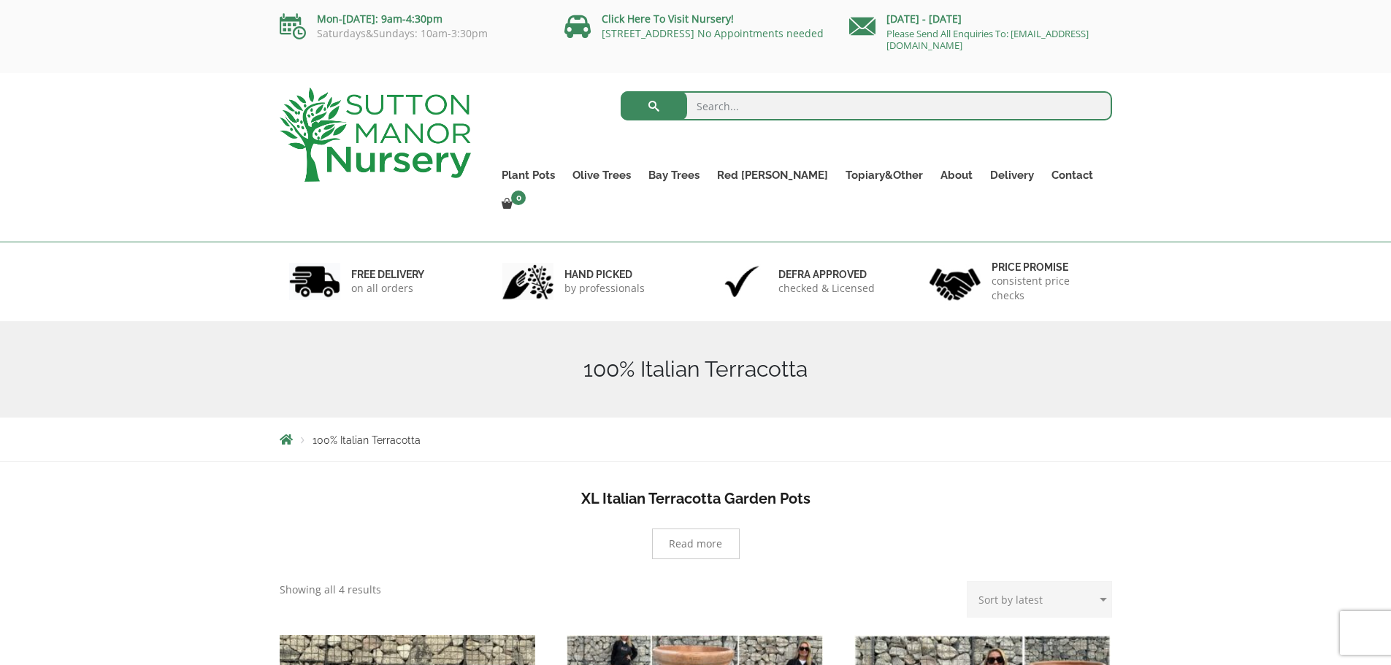 This screenshot has height=665, width=1391. I want to click on a: Plant Pots, so click(528, 175).